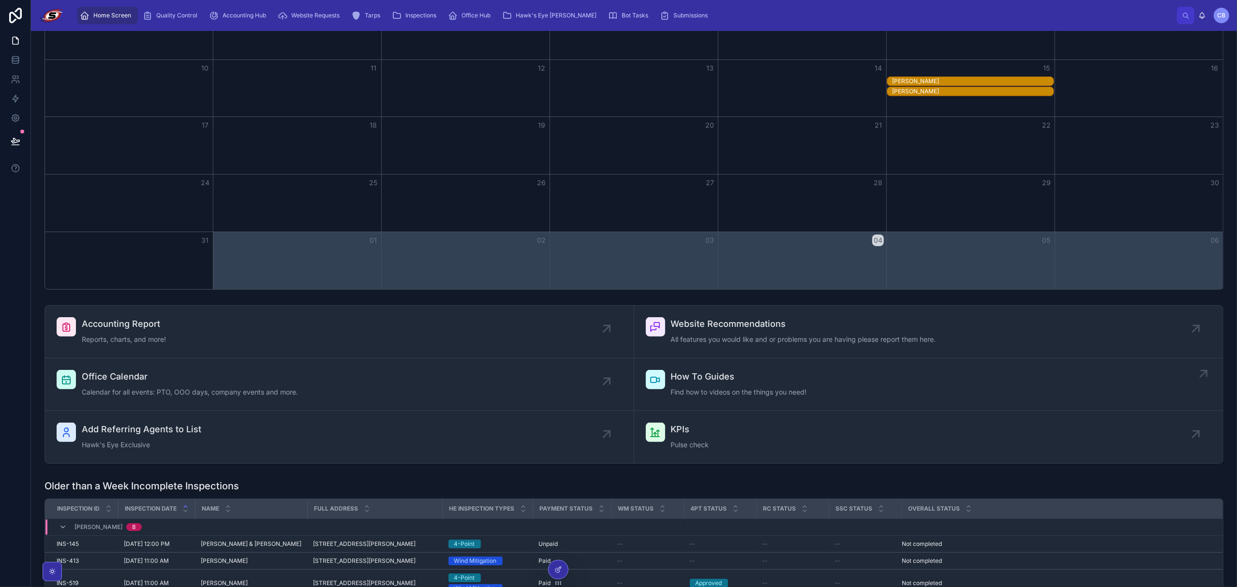 The width and height of the screenshot is (1237, 587). I want to click on span: SSC Status, so click(854, 509).